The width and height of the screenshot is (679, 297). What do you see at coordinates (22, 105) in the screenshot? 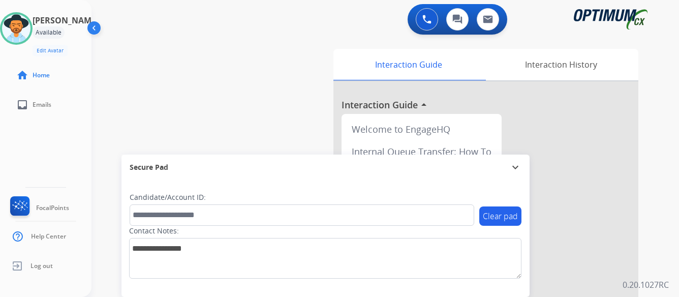
I see `mat-icon: inbox` at bounding box center [22, 105].